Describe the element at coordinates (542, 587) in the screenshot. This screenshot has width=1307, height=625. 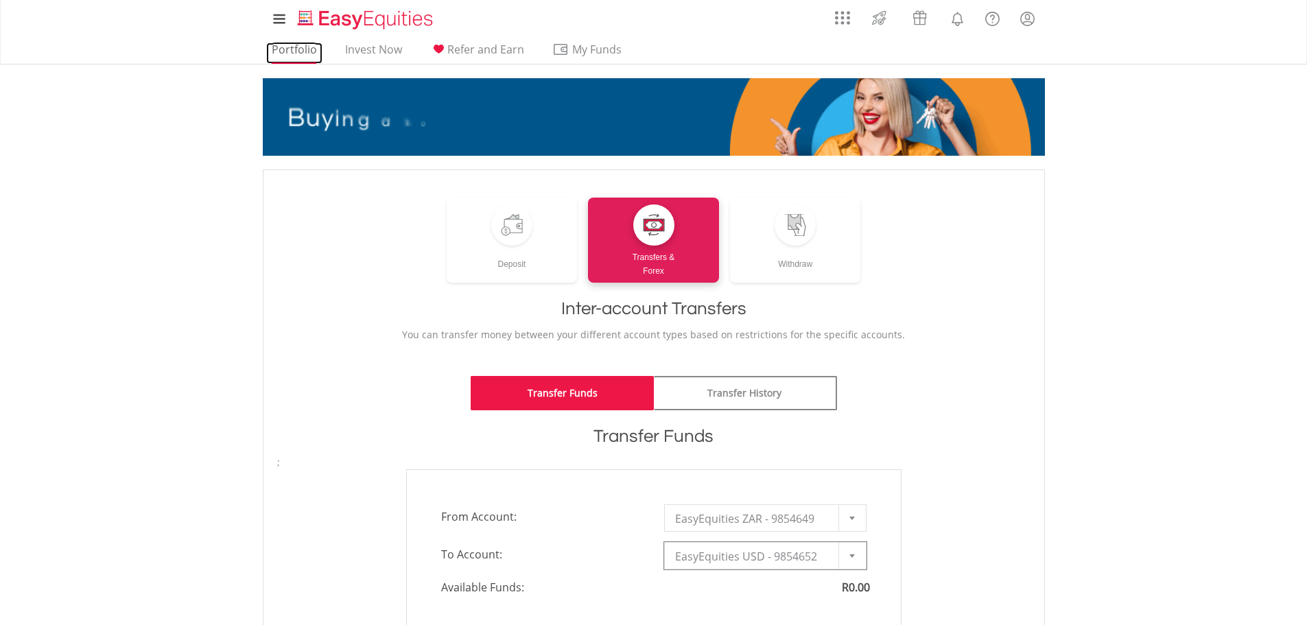
I see `span: Available Funds:` at that location.